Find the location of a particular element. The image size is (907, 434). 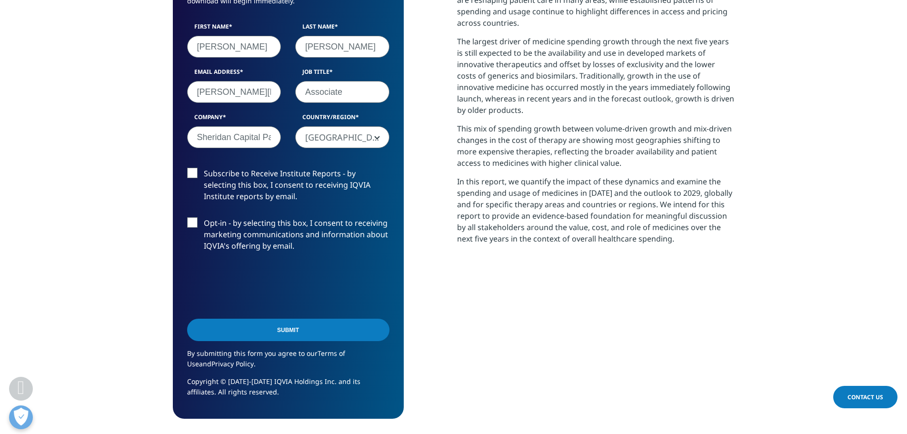

button: Open Preferences is located at coordinates (21, 417).